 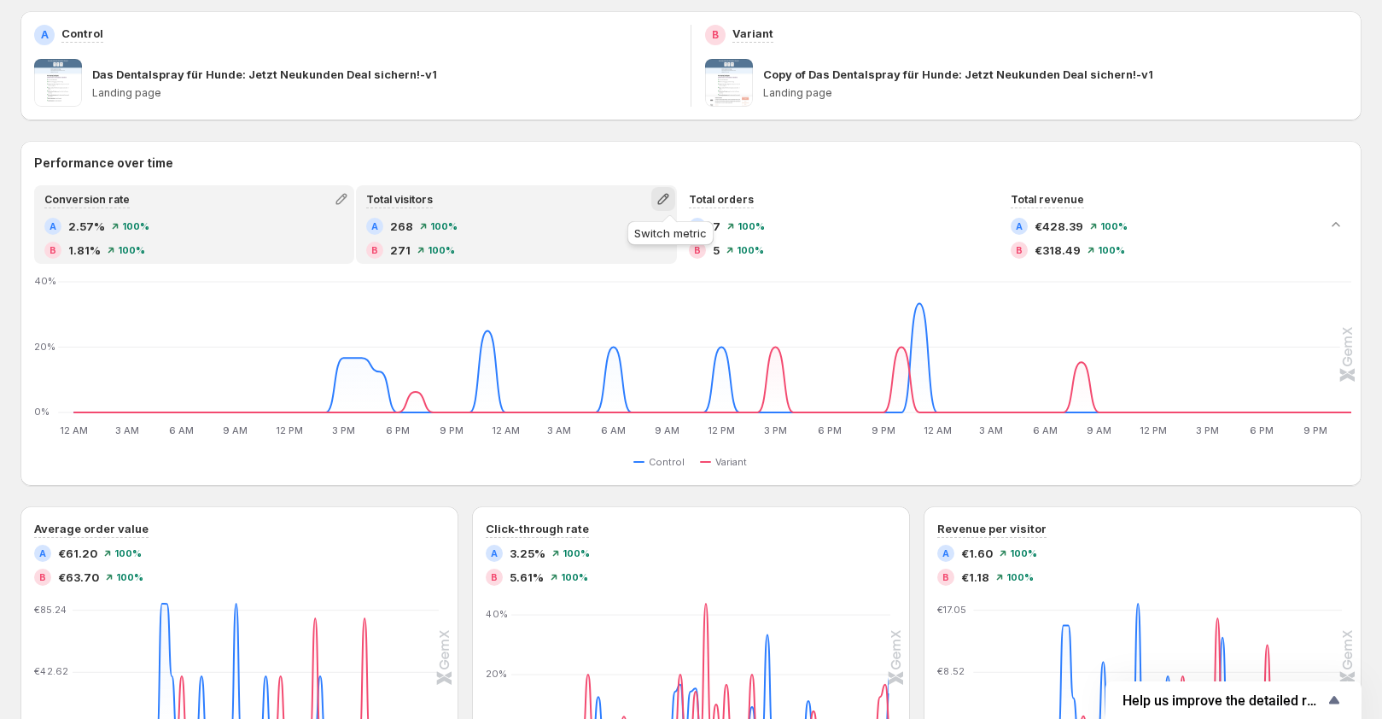 I want to click on span: €318.49, so click(x=1058, y=250).